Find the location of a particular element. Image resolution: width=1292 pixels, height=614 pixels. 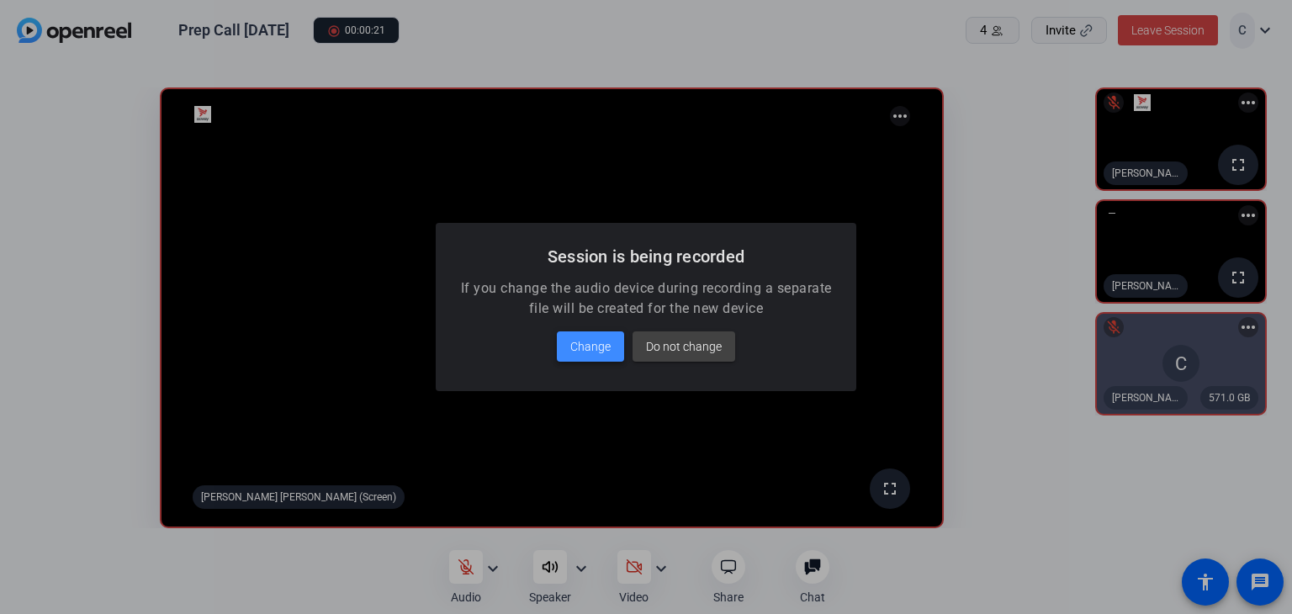

span: Do not change is located at coordinates (684, 347).